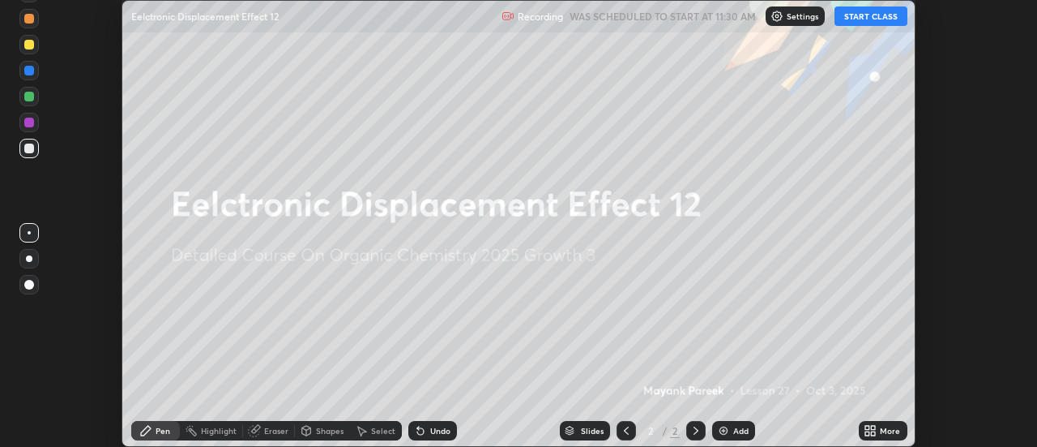  What do you see at coordinates (802, 16) in the screenshot?
I see `p: Settings` at bounding box center [802, 16].